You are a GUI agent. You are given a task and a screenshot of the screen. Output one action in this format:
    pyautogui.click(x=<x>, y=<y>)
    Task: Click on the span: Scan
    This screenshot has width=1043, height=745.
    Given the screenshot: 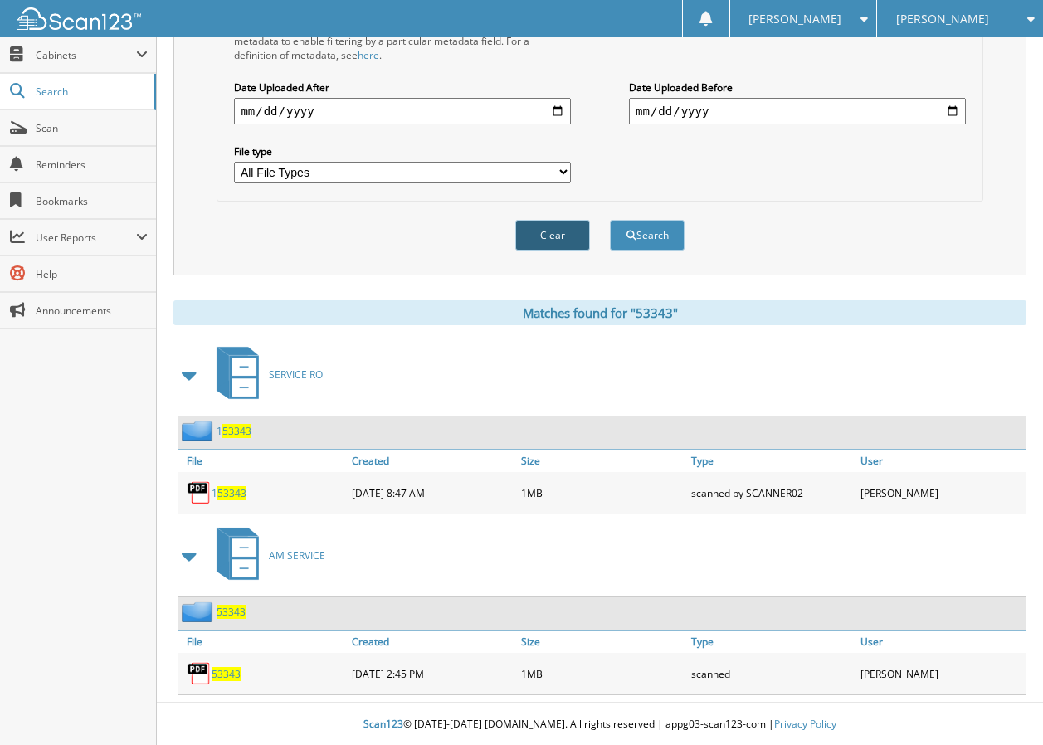 What is the action you would take?
    pyautogui.click(x=91, y=128)
    